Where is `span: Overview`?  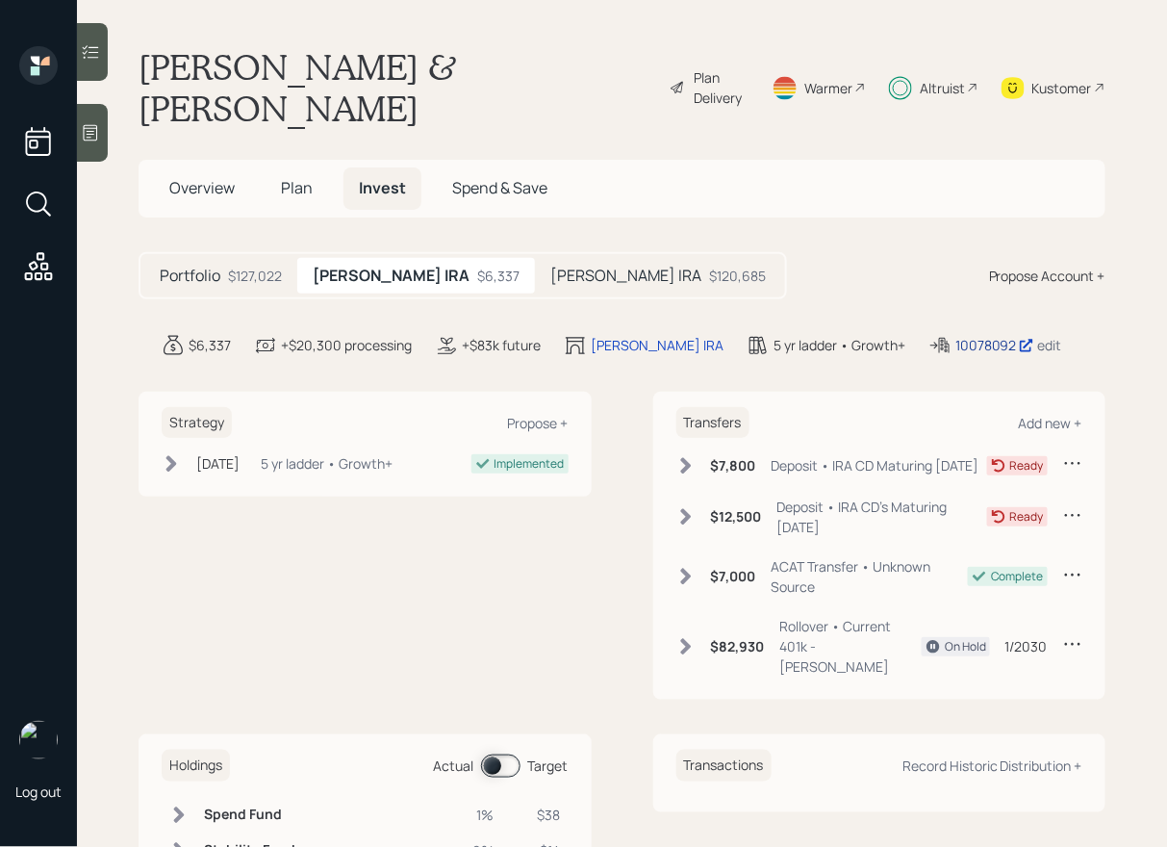
span: Overview is located at coordinates (202, 188).